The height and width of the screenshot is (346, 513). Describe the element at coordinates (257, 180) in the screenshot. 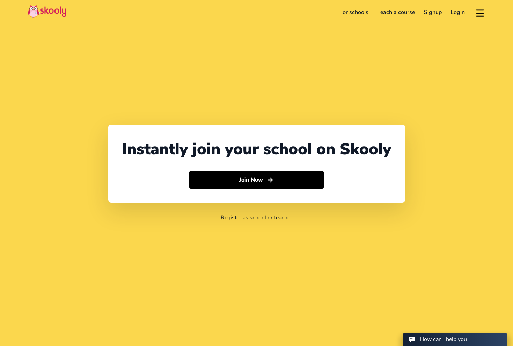

I see `button: Join Nowarrow forward outline` at that location.